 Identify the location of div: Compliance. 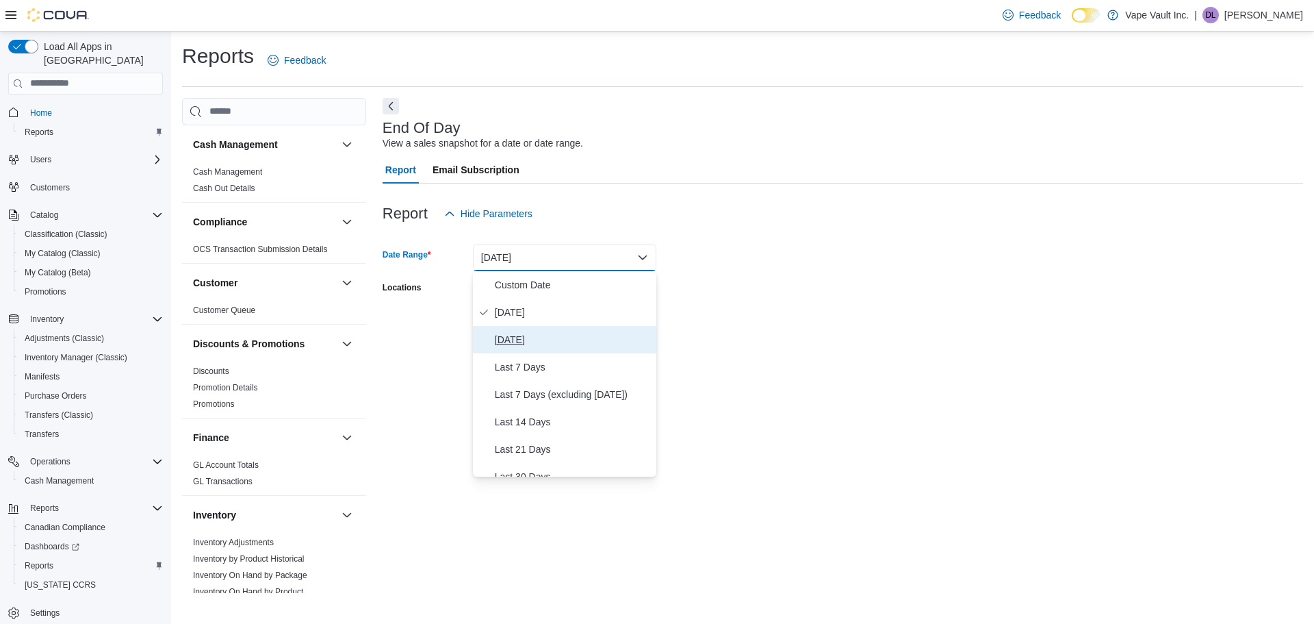
(274, 252).